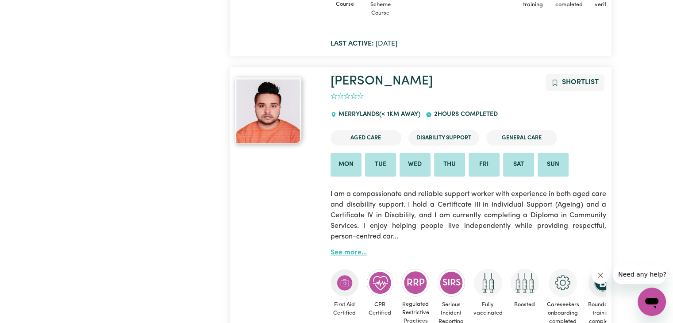  What do you see at coordinates (521, 138) in the screenshot?
I see `li: General Care` at bounding box center [521, 138].